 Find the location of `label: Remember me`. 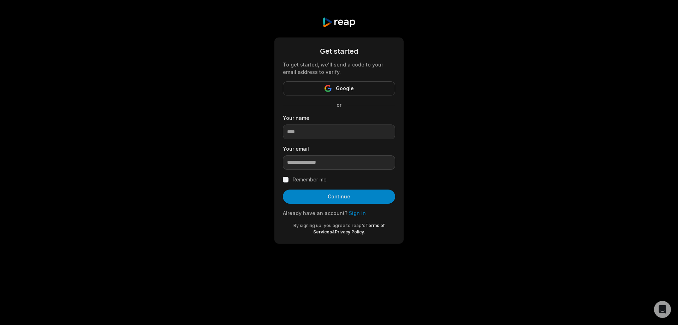

label: Remember me is located at coordinates (310, 179).